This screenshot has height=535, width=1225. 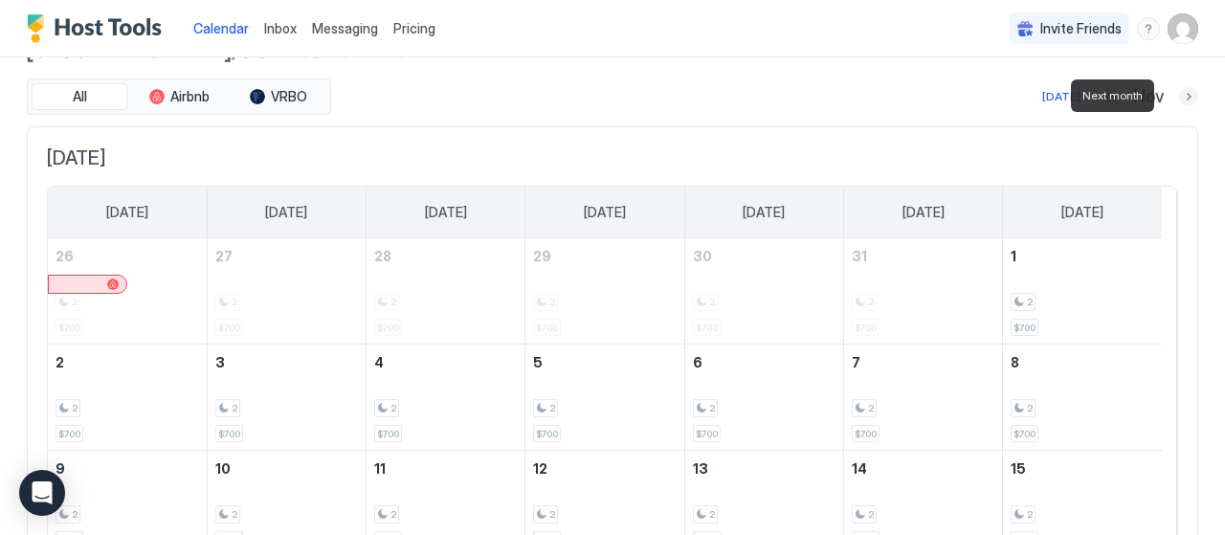 What do you see at coordinates (605, 291) in the screenshot?
I see `td: October 29, 2025` at bounding box center [605, 291].